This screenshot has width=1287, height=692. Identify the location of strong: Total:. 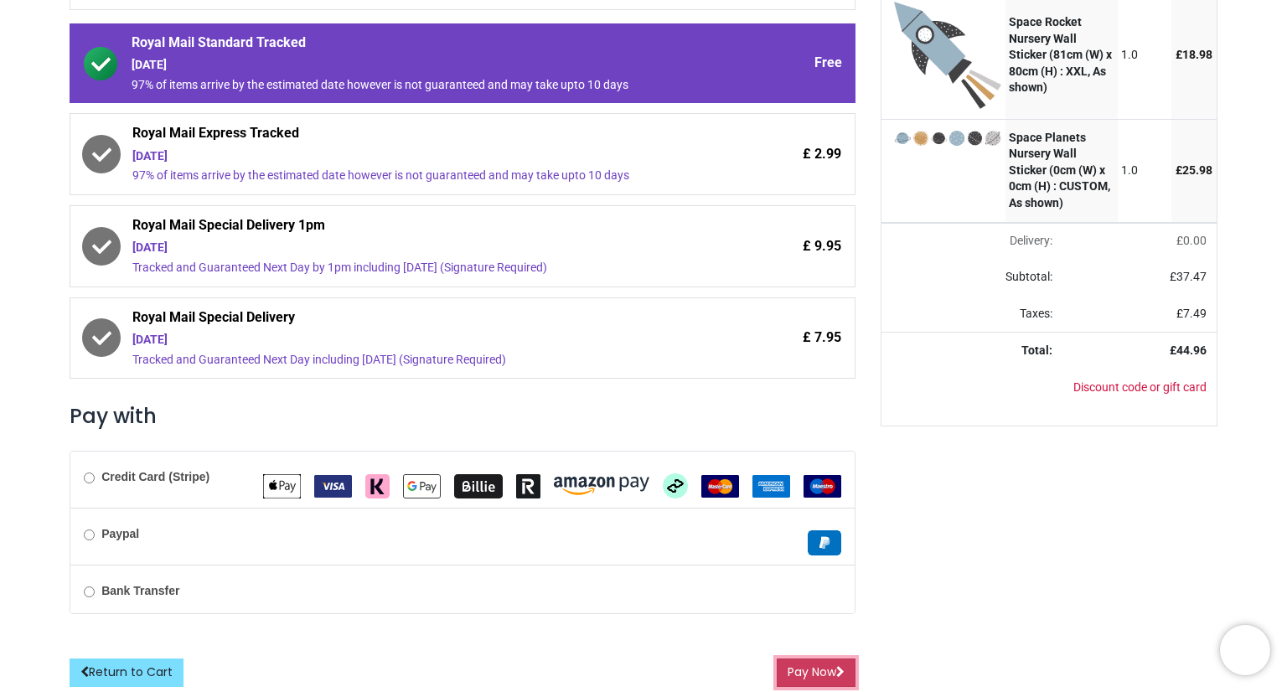
(1036, 350).